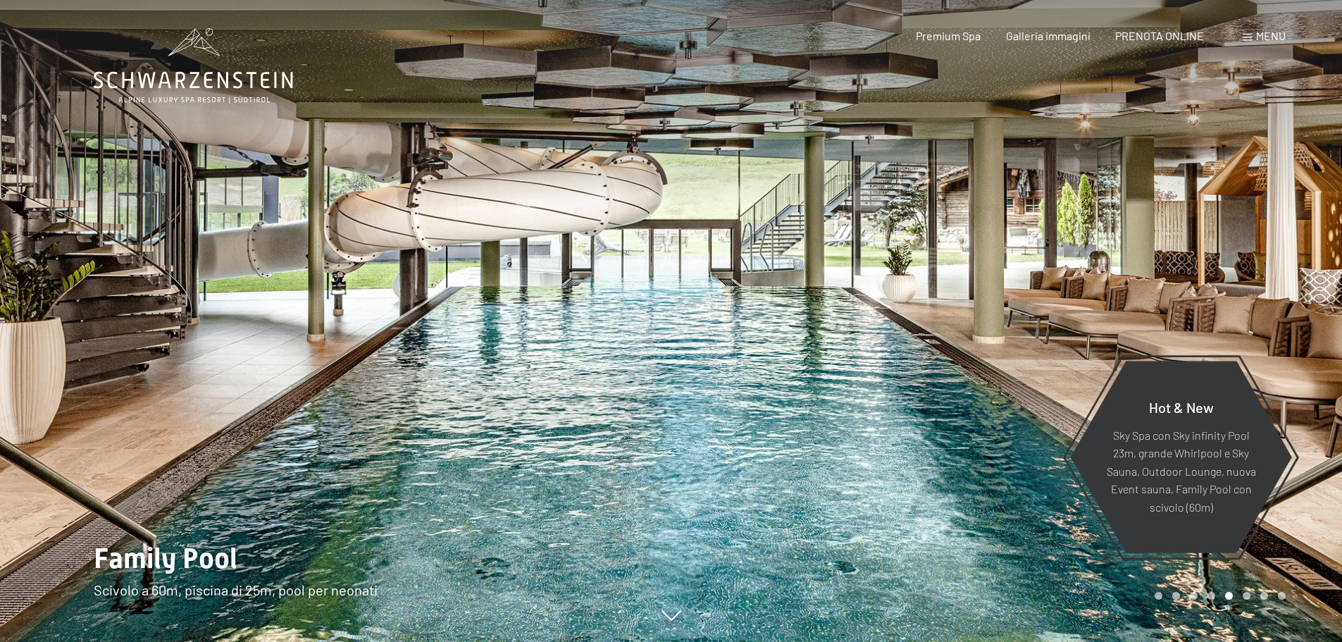 This screenshot has width=1342, height=642. What do you see at coordinates (1271, 35) in the screenshot?
I see `span: Menu` at bounding box center [1271, 35].